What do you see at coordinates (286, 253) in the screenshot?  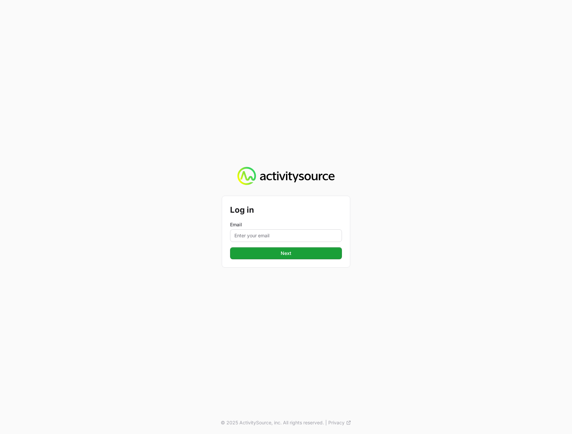 I see `span: Next` at bounding box center [286, 253].